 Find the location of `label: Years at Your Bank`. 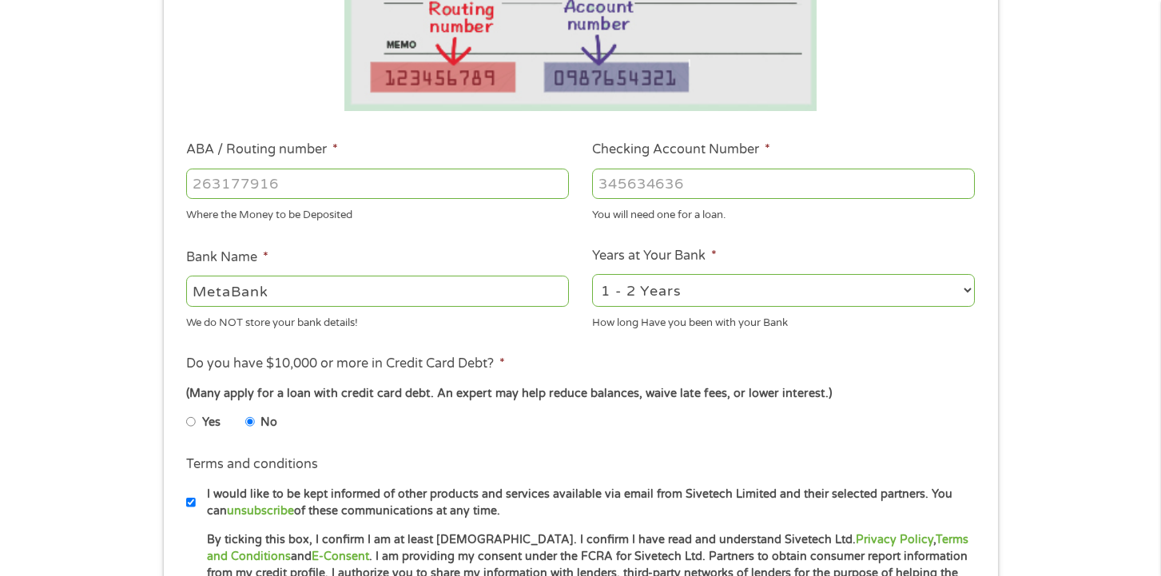

label: Years at Your Bank is located at coordinates (655, 256).